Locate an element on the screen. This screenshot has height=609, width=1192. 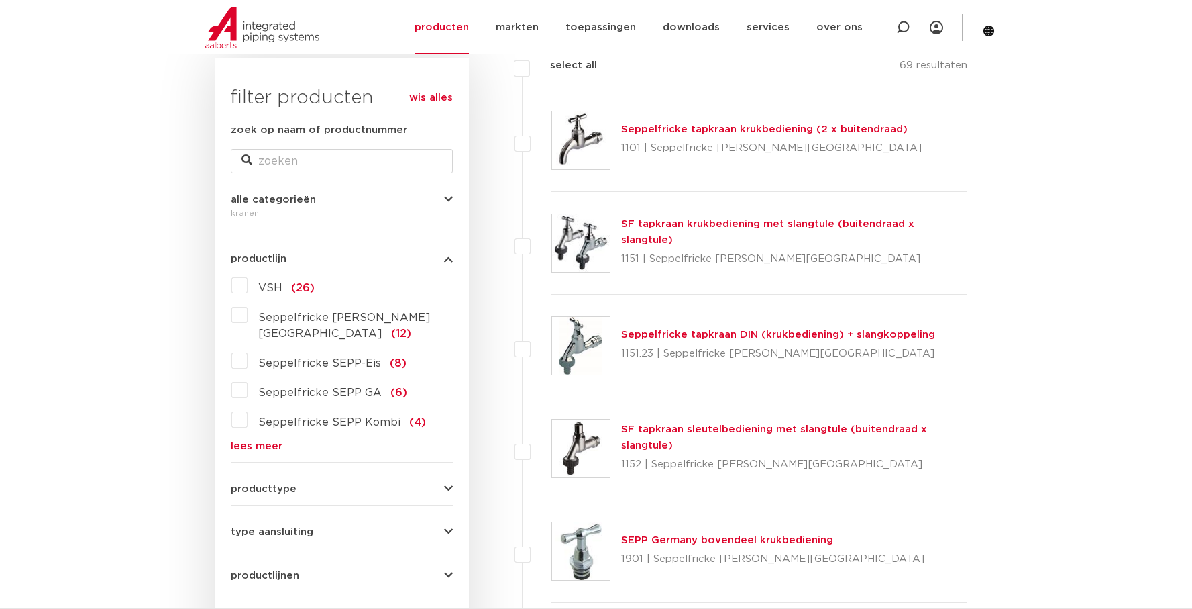
span: Seppelfricke SEPP-Eis is located at coordinates (319, 363).